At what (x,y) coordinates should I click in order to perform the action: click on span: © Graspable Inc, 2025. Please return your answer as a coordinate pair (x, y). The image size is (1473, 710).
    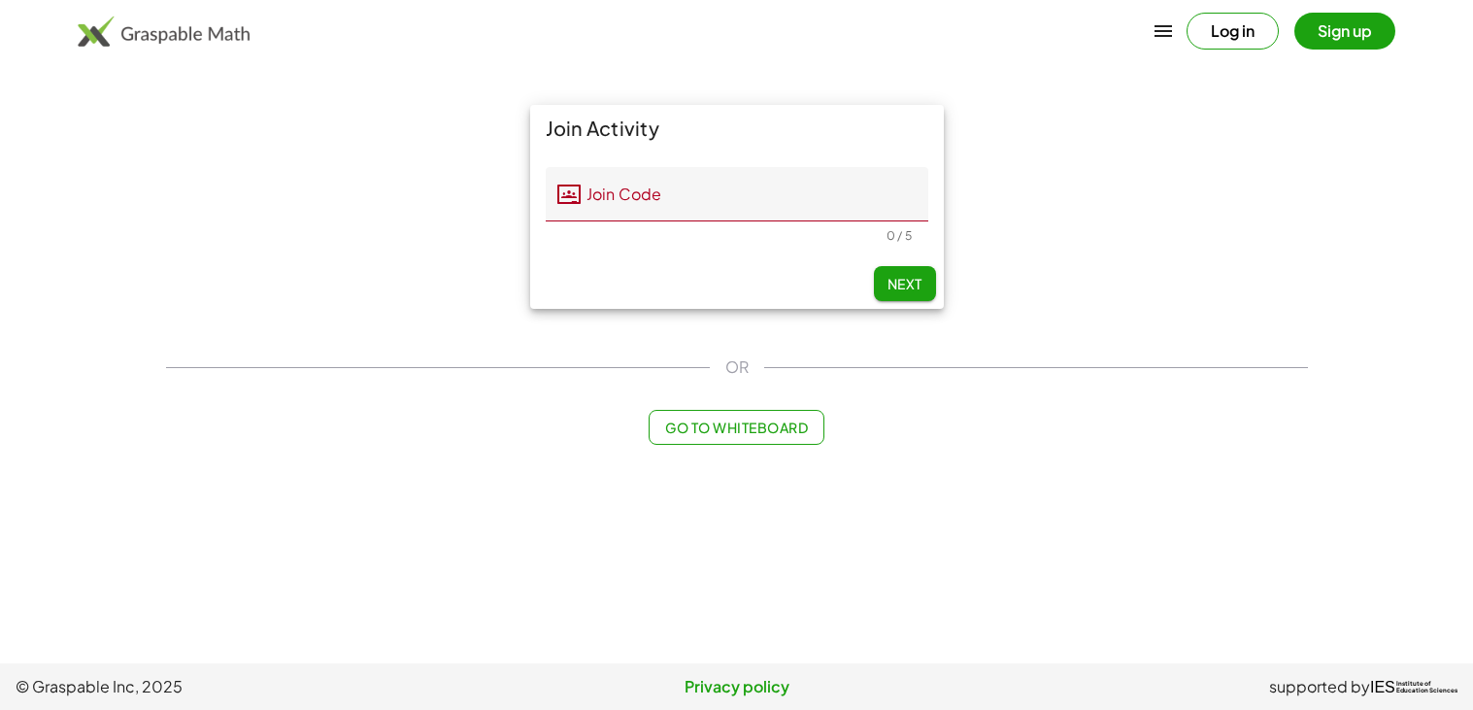
    Looking at the image, I should click on (255, 686).